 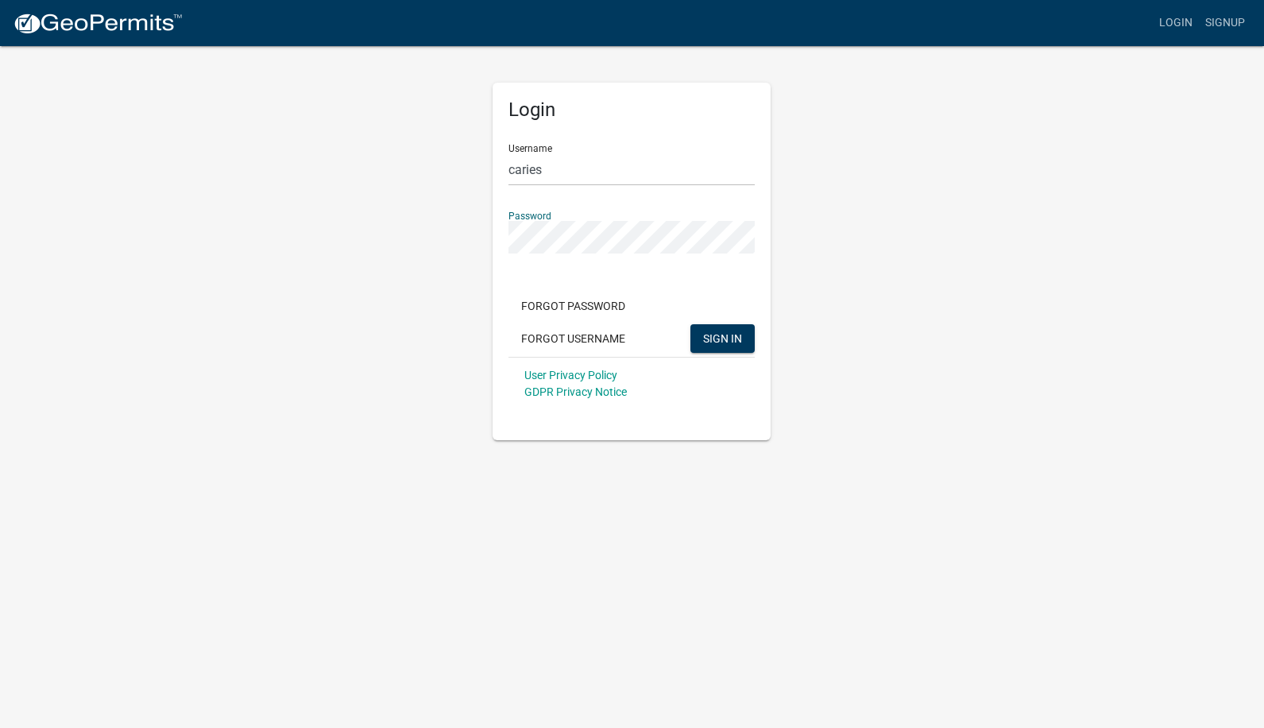 What do you see at coordinates (1176, 23) in the screenshot?
I see `a: Login` at bounding box center [1176, 23].